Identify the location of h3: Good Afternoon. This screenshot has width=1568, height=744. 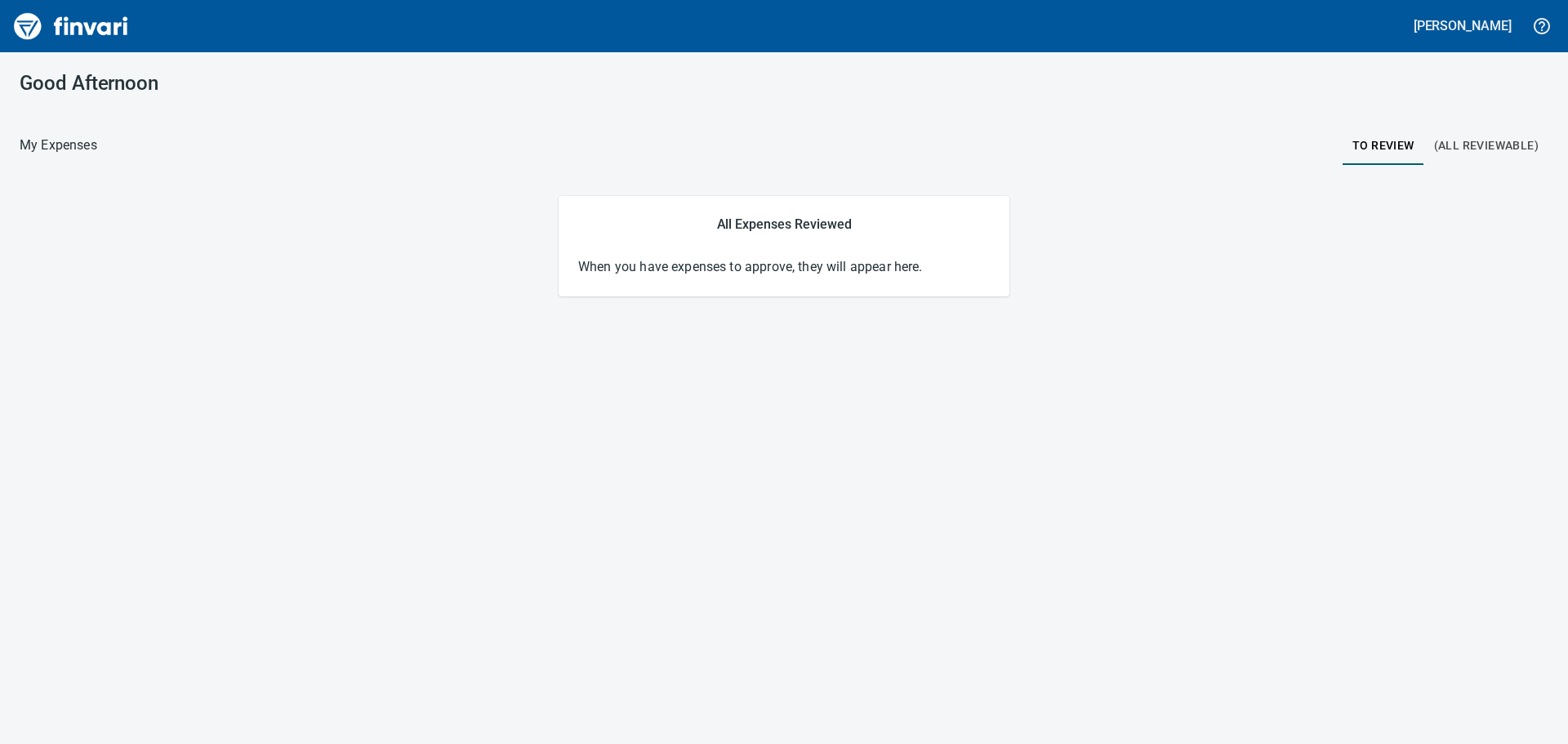
(261, 83).